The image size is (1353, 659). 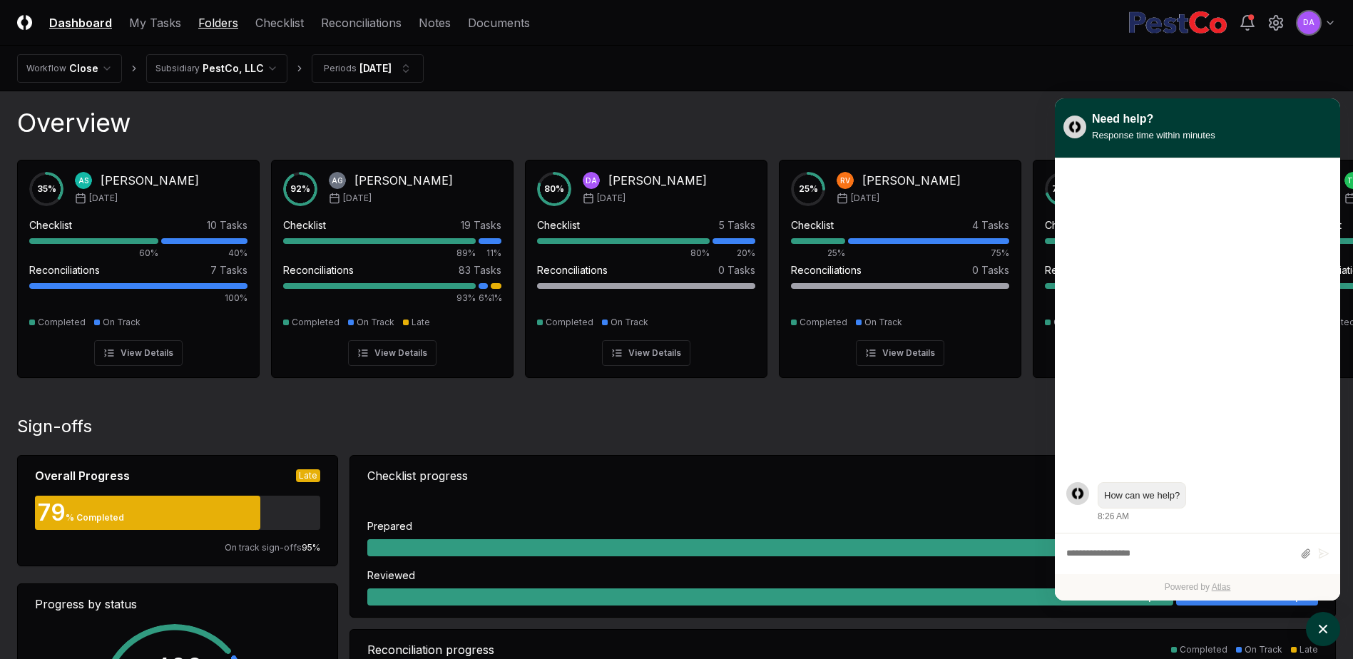 I want to click on img: yblje5SQxOoZuw2TcITt_icon.png, so click(x=1075, y=127).